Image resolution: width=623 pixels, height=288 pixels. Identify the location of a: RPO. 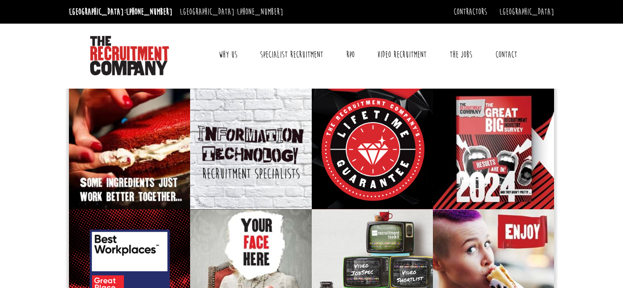
(350, 55).